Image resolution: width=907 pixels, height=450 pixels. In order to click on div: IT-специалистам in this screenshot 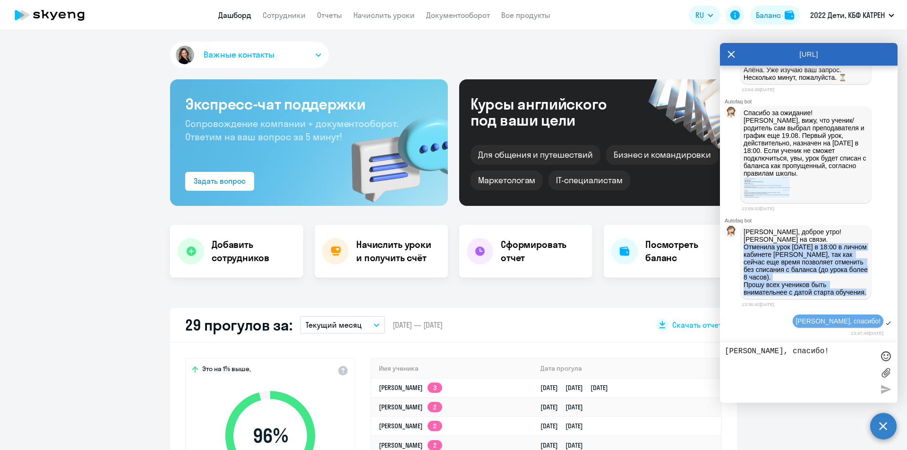, I will do `click(589, 180)`.